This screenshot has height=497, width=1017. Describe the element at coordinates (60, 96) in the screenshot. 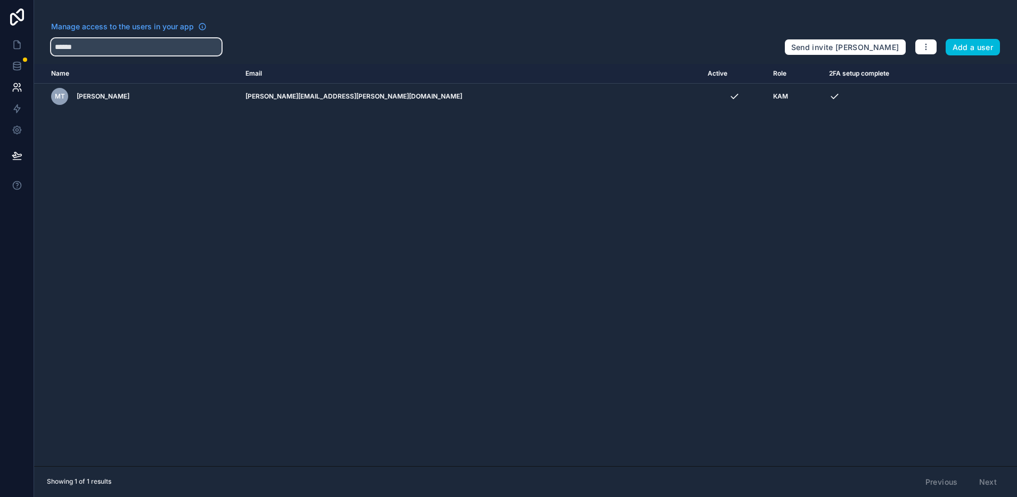

I see `span: MT` at that location.